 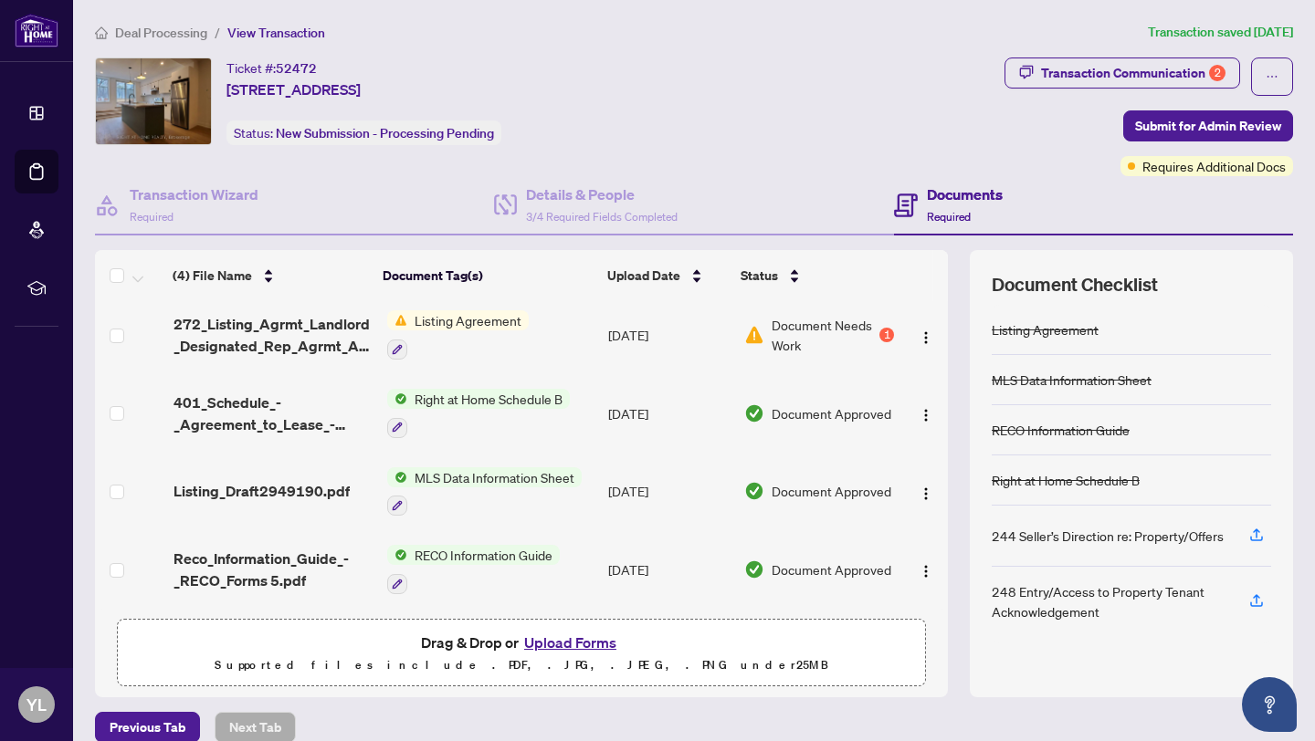 What do you see at coordinates (1075, 285) in the screenshot?
I see `span: Document Checklist` at bounding box center [1075, 285].